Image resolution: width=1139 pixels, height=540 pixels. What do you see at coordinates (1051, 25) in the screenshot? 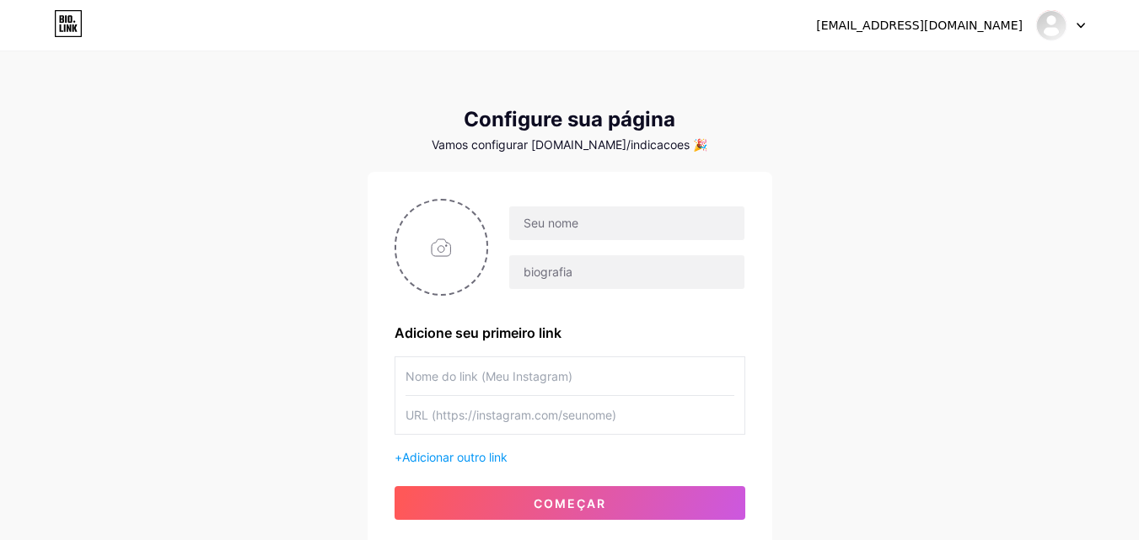
I see `img: indicações` at bounding box center [1051, 25].